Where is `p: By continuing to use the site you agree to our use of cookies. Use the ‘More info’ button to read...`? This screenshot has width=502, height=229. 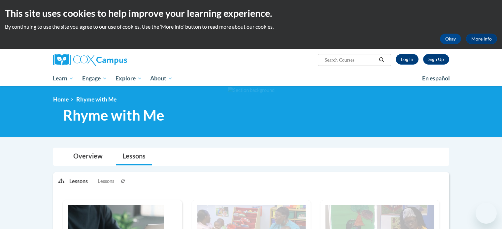
p: By continuing to use the site you agree to our use of cookies. Use the ‘More info’ button to read... is located at coordinates (251, 27).